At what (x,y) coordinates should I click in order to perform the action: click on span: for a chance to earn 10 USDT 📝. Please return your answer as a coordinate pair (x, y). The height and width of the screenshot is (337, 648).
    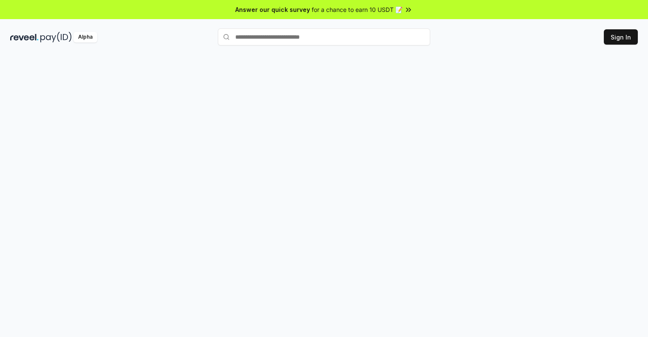
    Looking at the image, I should click on (357, 9).